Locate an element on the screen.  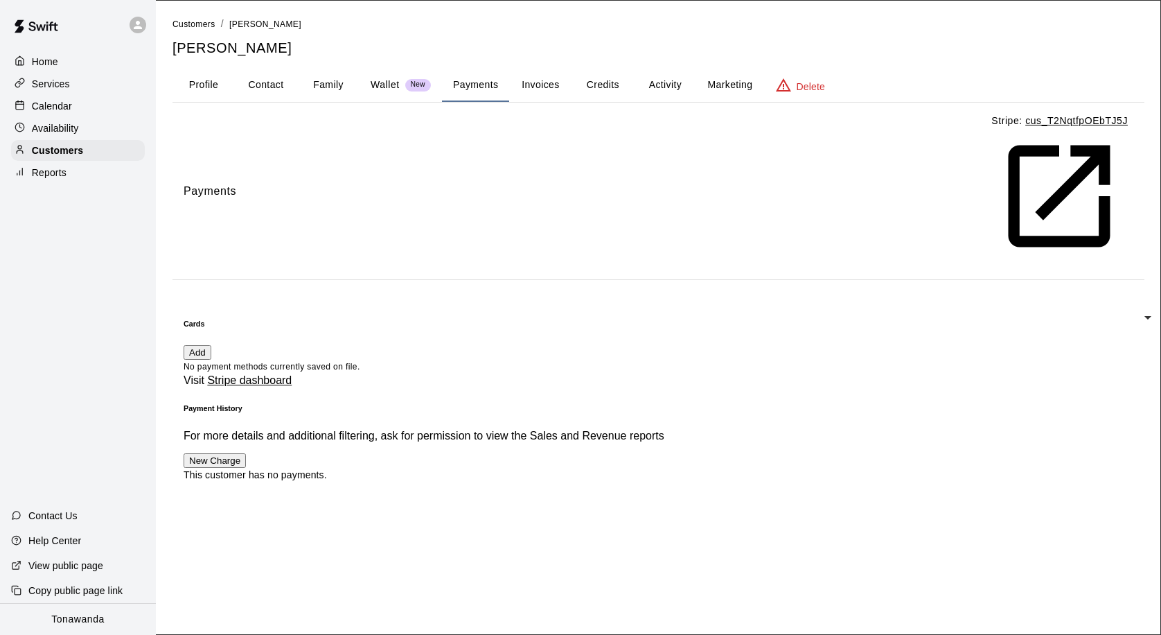
nav: breadcrumb is located at coordinates (658, 24).